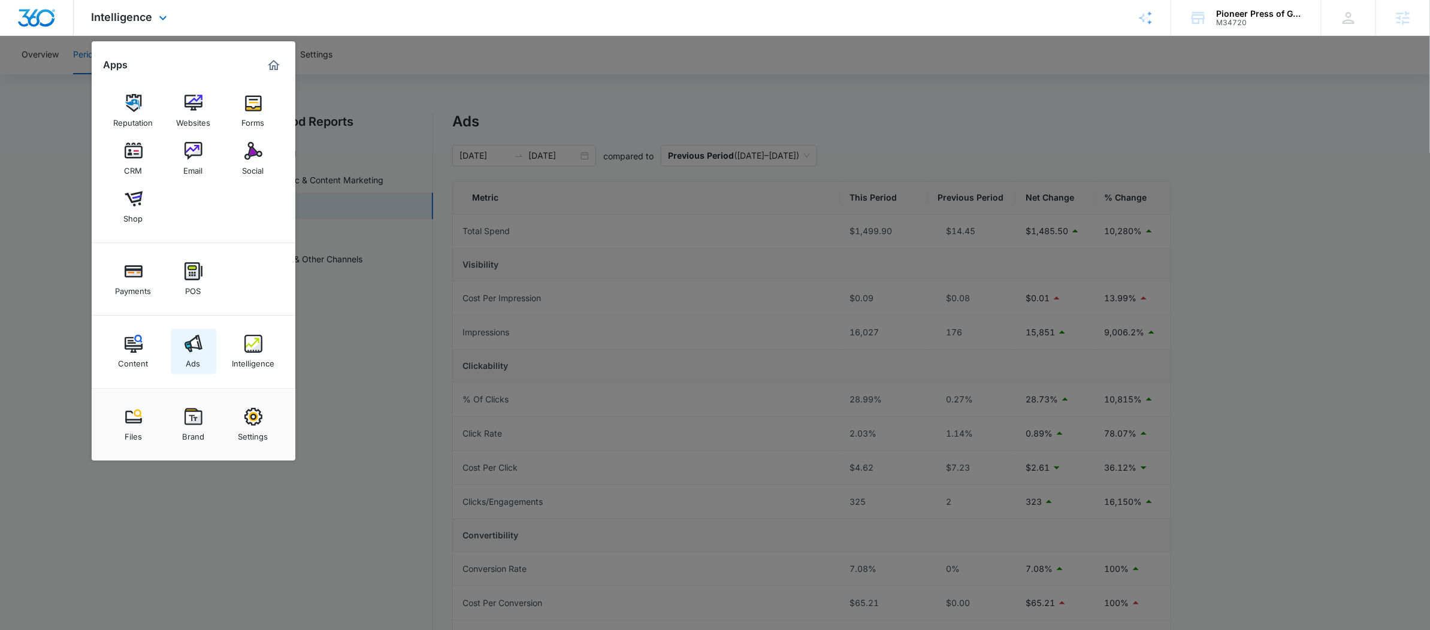 The height and width of the screenshot is (630, 1430). What do you see at coordinates (134, 425) in the screenshot?
I see `a: Files` at bounding box center [134, 425].